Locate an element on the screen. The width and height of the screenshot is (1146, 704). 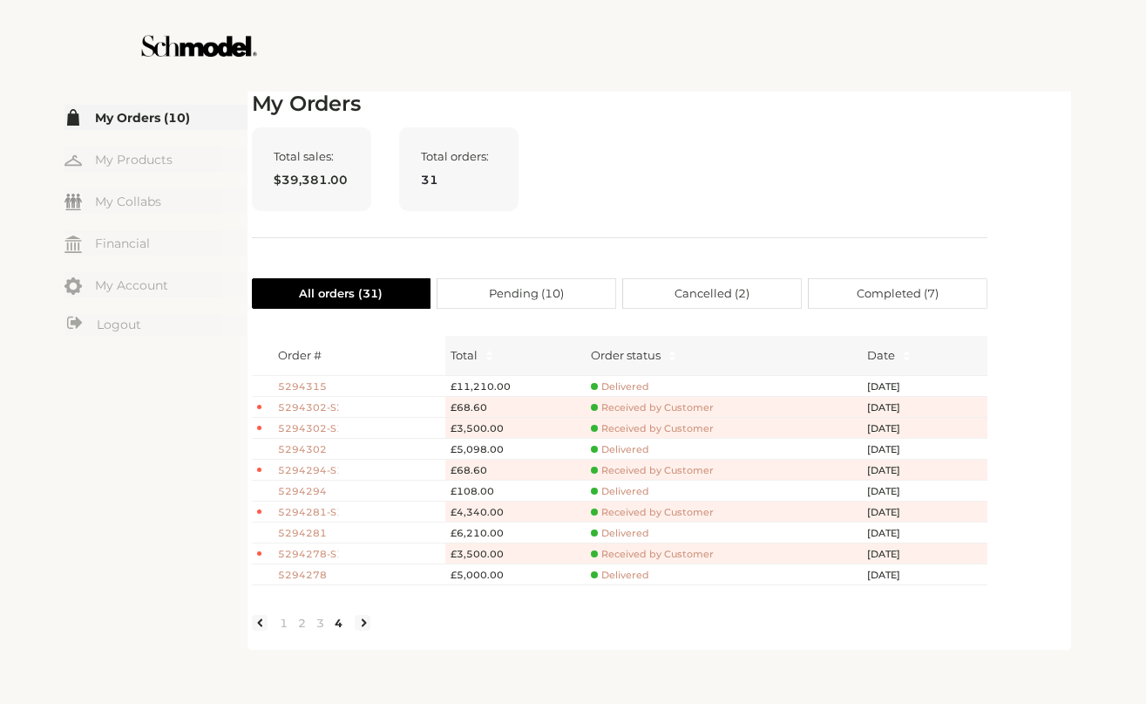
span: 5294315 is located at coordinates (309, 386).